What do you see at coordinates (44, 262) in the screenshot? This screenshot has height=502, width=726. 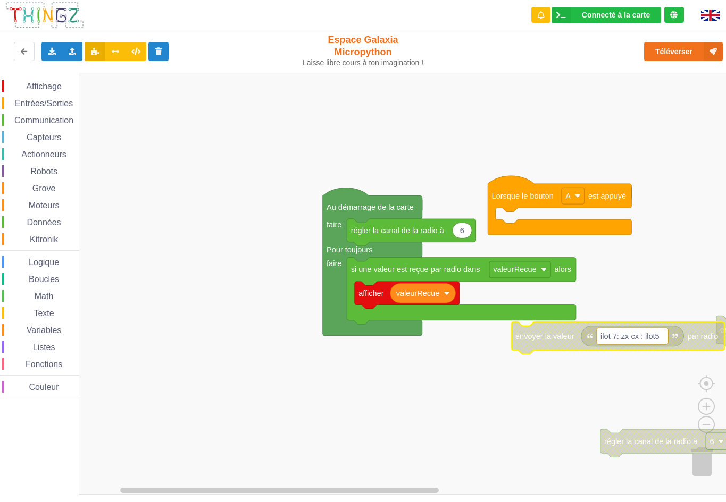 I see `span: Logique` at bounding box center [44, 262].